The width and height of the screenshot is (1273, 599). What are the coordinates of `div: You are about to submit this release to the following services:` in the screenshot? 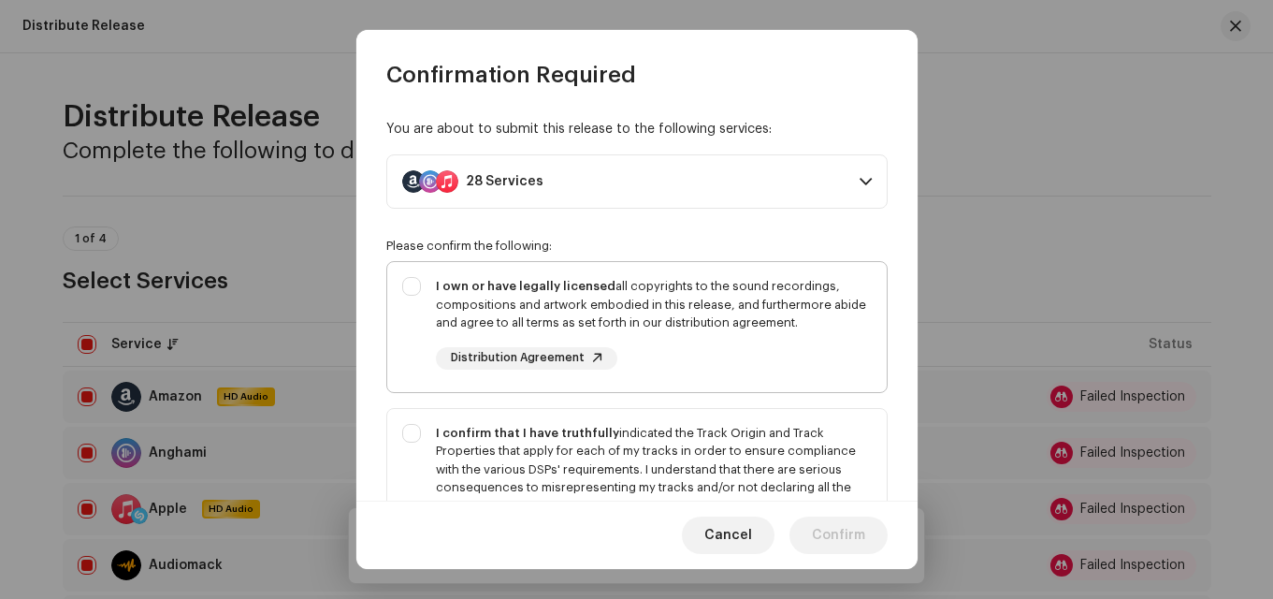 It's located at (637, 129).